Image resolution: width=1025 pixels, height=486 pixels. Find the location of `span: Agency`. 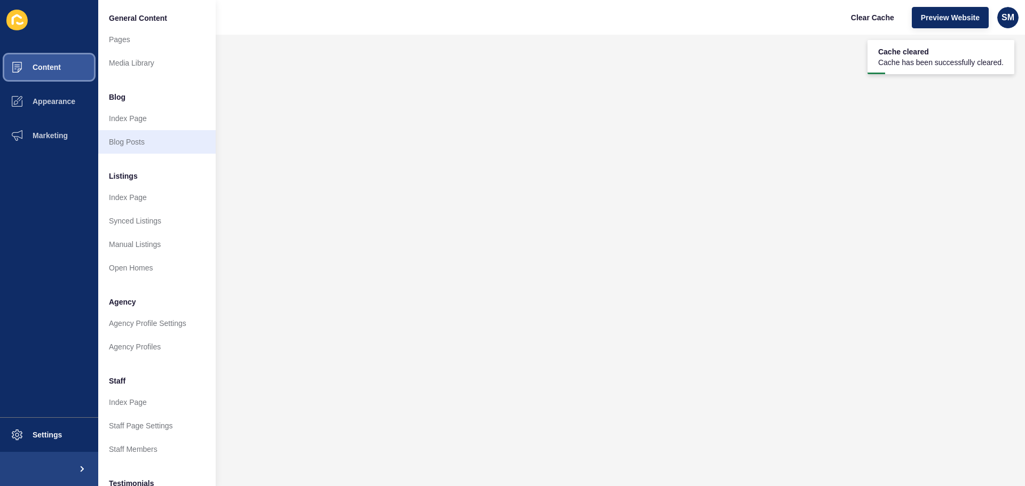

span: Agency is located at coordinates (122, 302).